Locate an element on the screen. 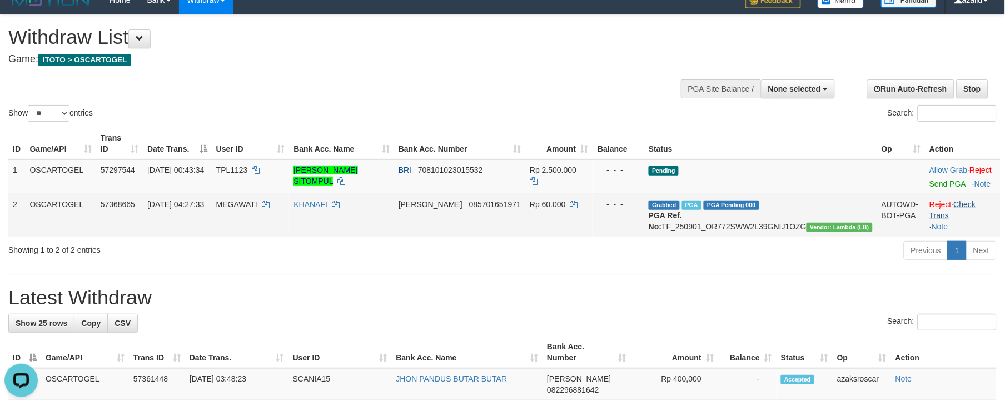 This screenshot has width=1005, height=406. td: Rp 400,000 is located at coordinates (674, 385).